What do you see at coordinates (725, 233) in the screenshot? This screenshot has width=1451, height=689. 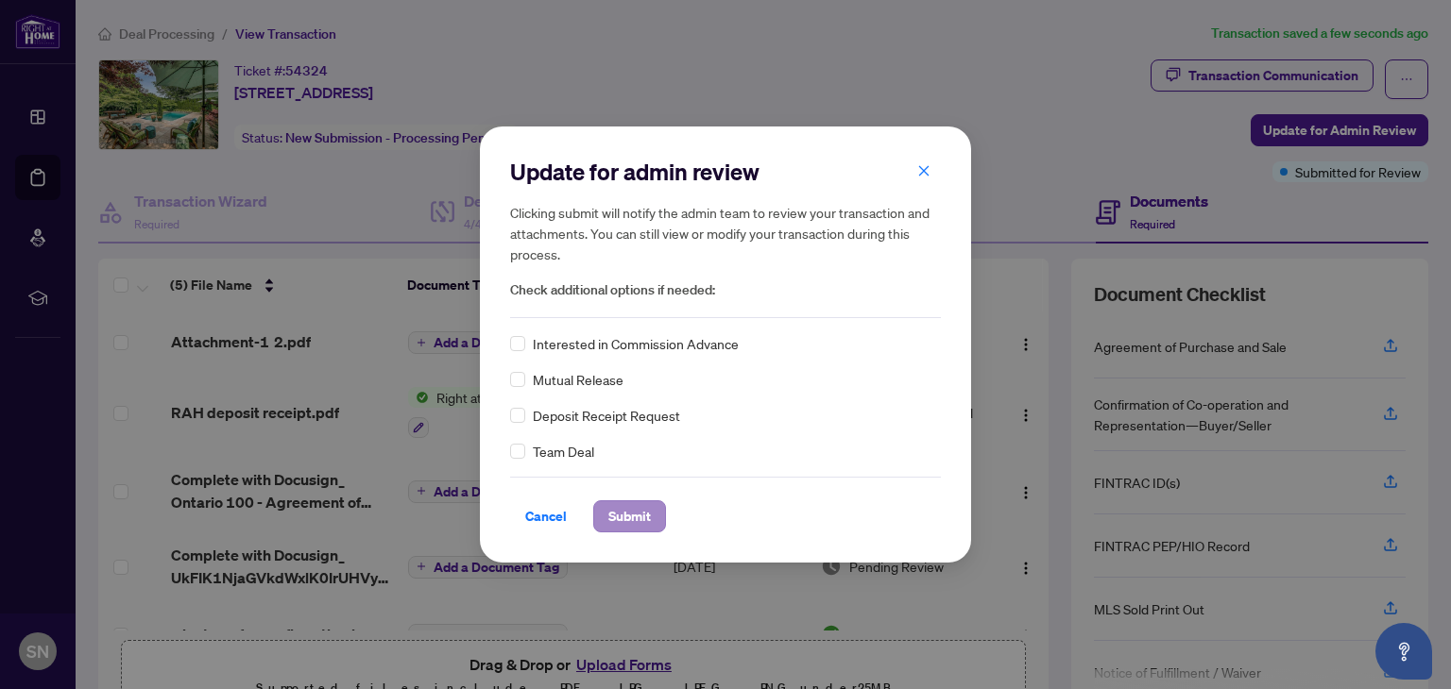 I see `h5: Clicking submit will notify the admin team to review your transaction and attachments. You can st...` at bounding box center [725, 233].